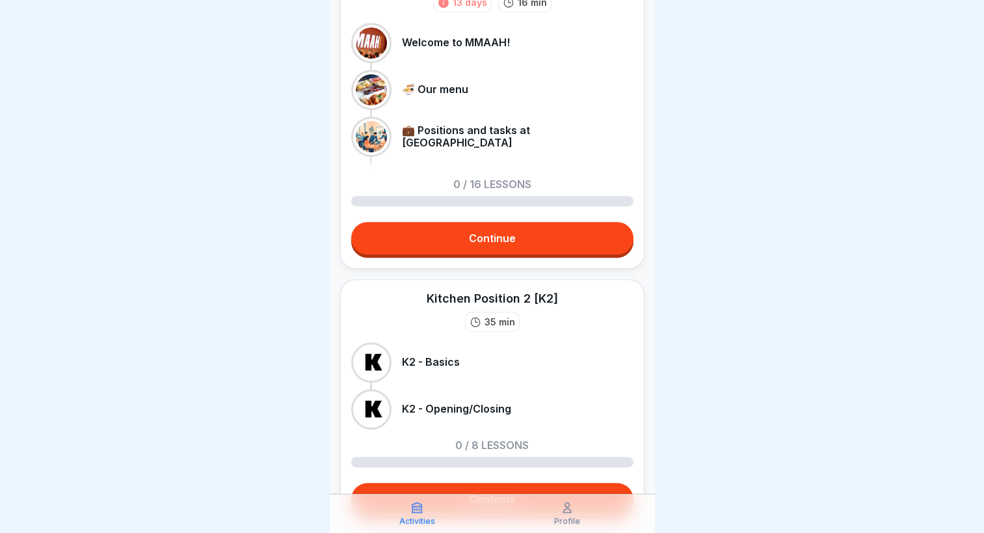  What do you see at coordinates (567, 521) in the screenshot?
I see `p: Profile` at bounding box center [567, 521].